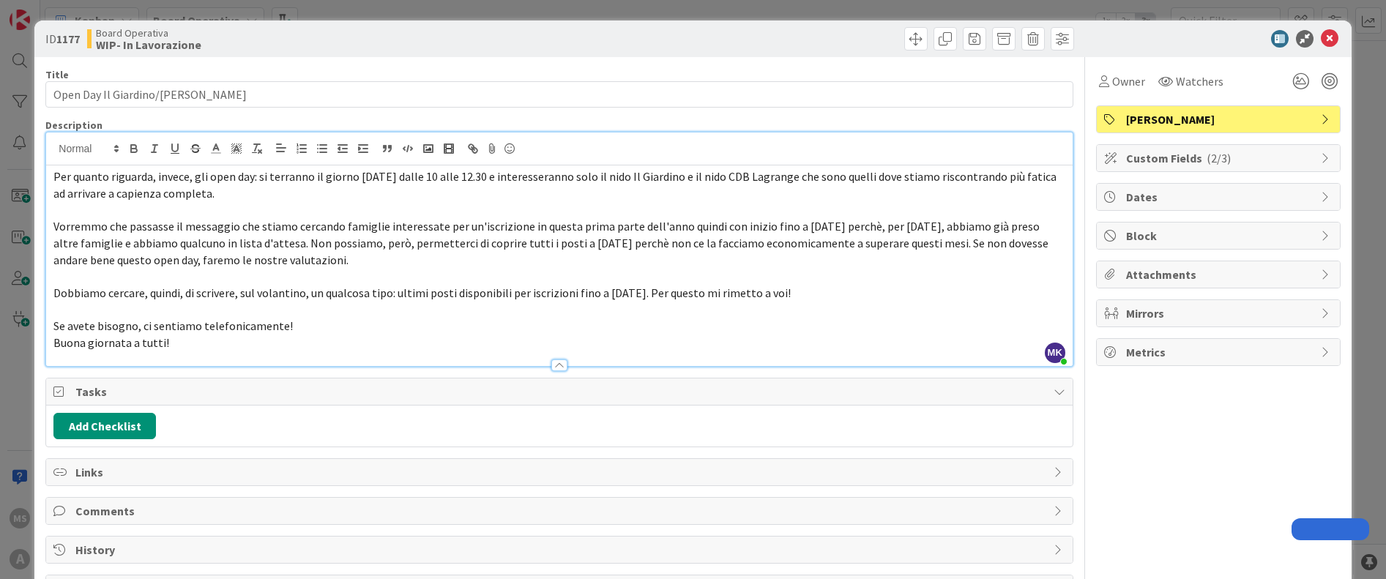 The height and width of the screenshot is (579, 1386). I want to click on label: Title, so click(57, 75).